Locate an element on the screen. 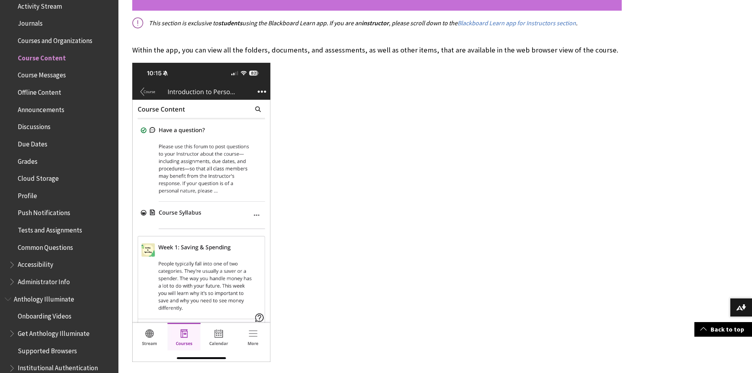 This screenshot has width=752, height=373. span: Institutional Authentication is located at coordinates (58, 367).